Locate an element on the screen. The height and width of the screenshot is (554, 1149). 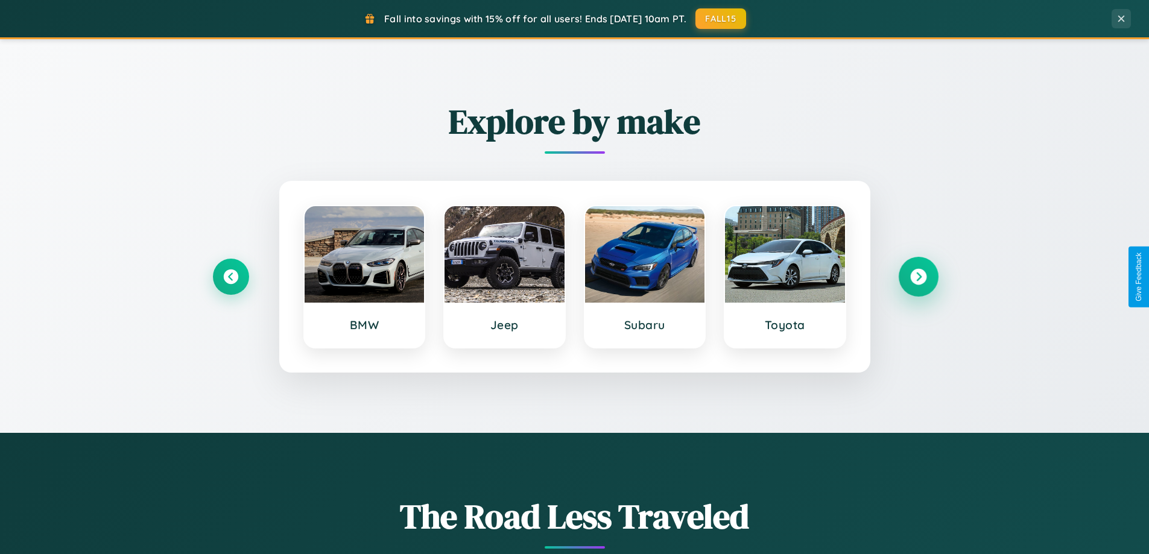
h3: Toyota is located at coordinates (785, 325).